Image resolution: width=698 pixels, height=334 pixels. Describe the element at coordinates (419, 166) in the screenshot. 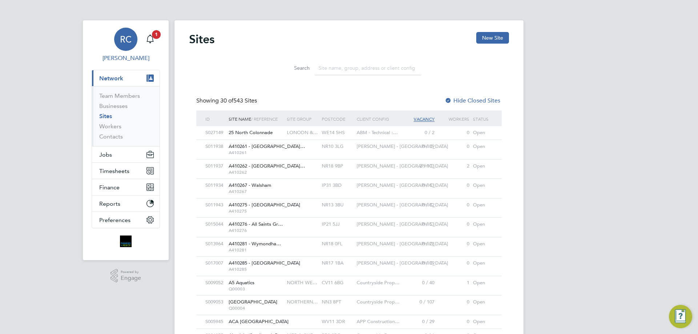

I see `div: 2 / 103` at that location.